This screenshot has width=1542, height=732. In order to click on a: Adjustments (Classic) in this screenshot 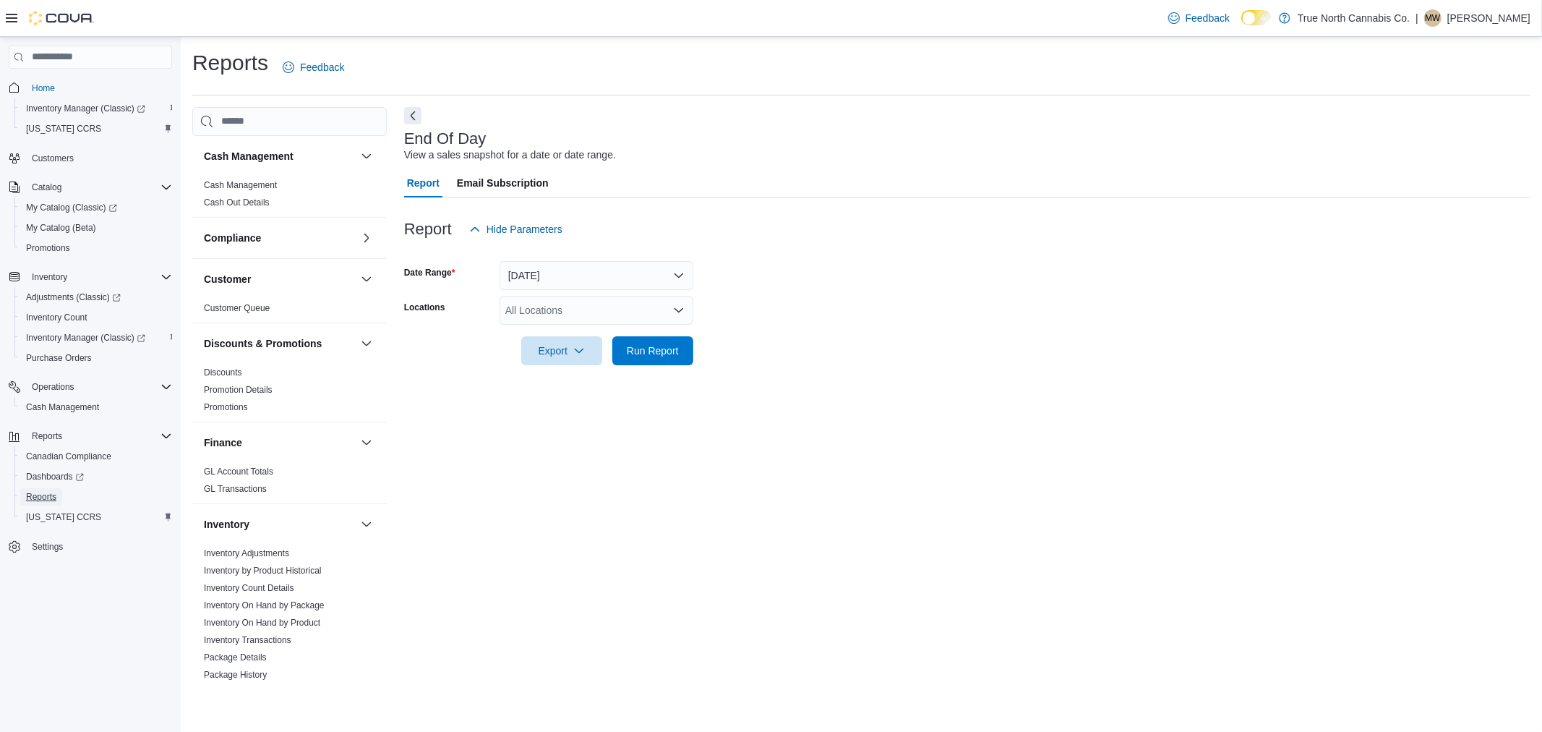, I will do `click(96, 297)`.